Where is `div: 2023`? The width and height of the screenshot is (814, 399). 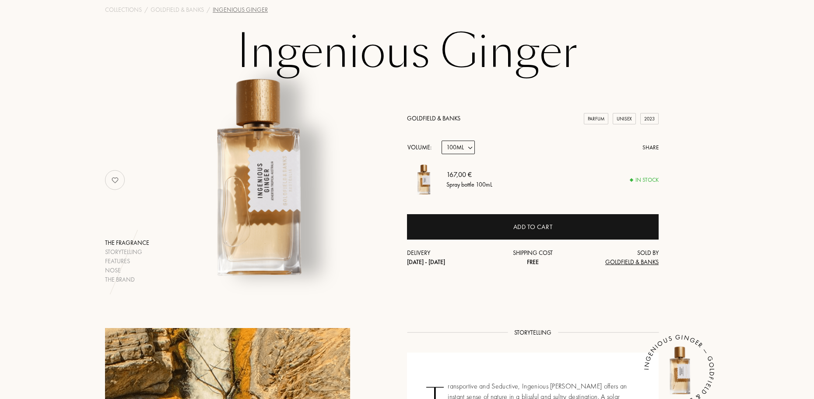
div: 2023 is located at coordinates (650, 119).